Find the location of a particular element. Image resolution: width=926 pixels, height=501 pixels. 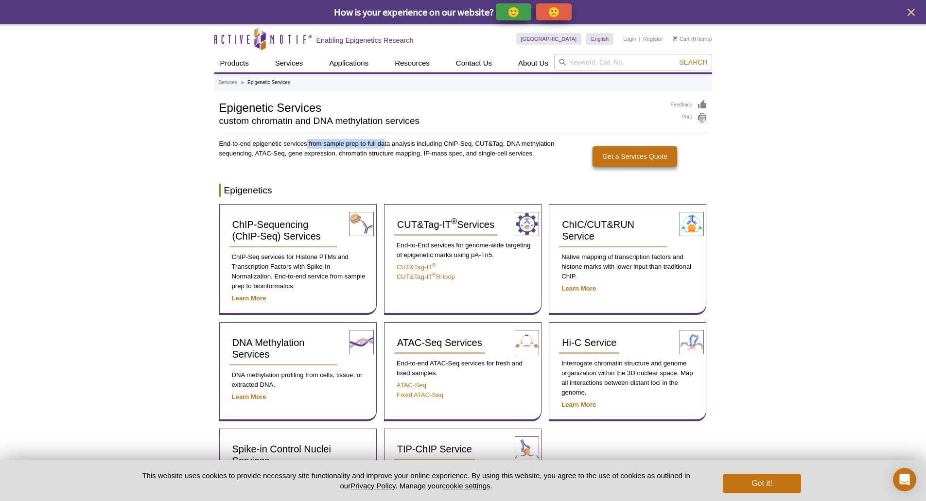

h2: Epigenetics is located at coordinates (463, 190).